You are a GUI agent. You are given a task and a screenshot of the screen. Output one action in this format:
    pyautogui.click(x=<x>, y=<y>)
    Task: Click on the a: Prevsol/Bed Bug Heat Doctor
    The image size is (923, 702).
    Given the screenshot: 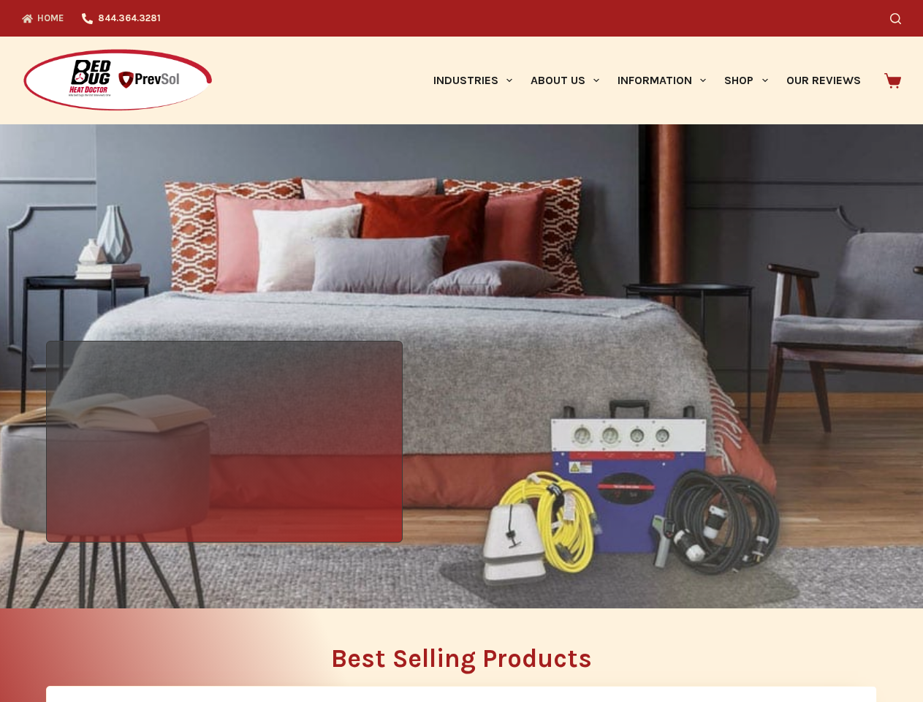 What is the action you would take?
    pyautogui.click(x=118, y=80)
    